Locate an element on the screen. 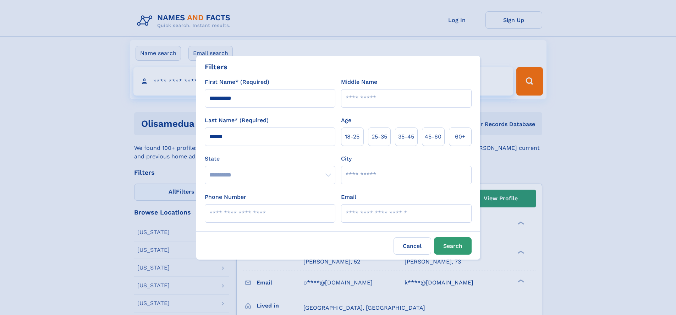  span: 18‑25 is located at coordinates (352, 137).